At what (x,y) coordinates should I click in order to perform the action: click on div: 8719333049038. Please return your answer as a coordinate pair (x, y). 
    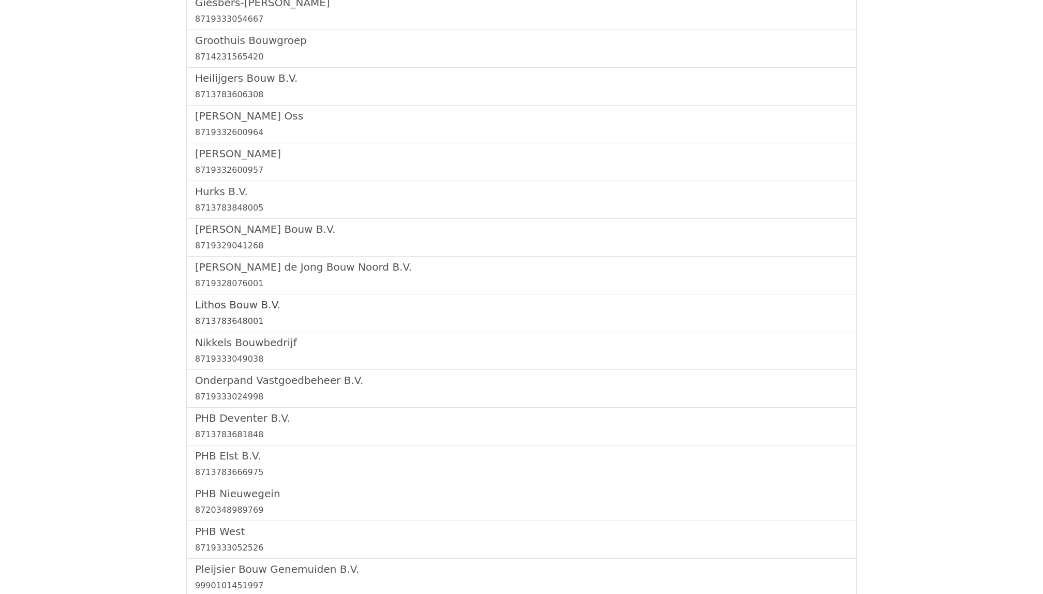
    Looking at the image, I should click on (522, 359).